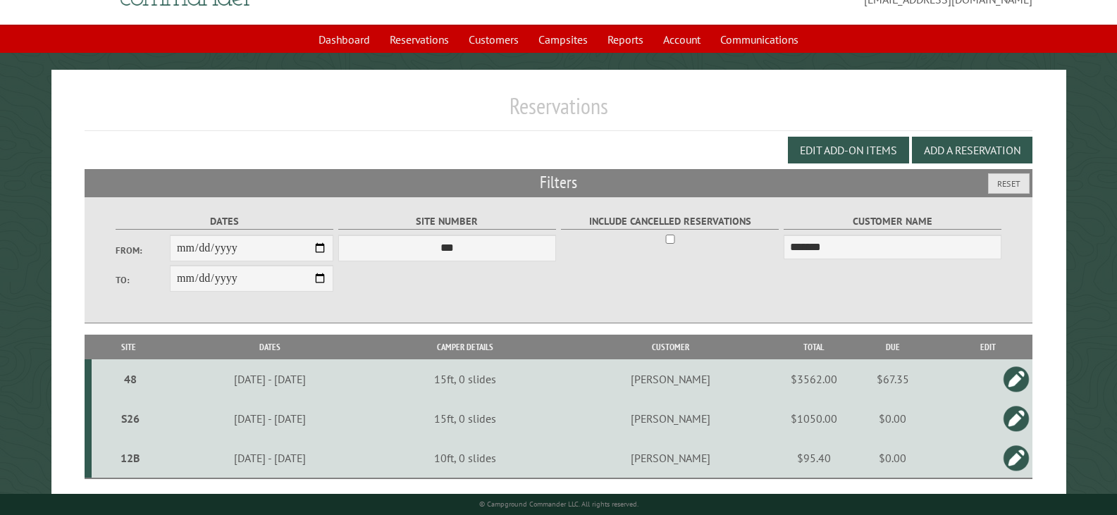 The height and width of the screenshot is (515, 1117). I want to click on td: 10ft, 0 slides, so click(465, 458).